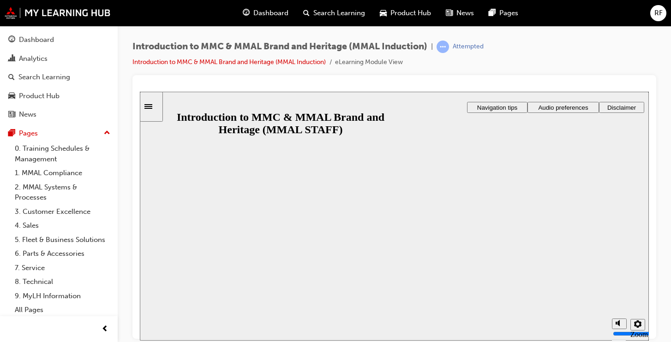 The height and width of the screenshot is (342, 671). I want to click on span: prev-icon, so click(105, 329).